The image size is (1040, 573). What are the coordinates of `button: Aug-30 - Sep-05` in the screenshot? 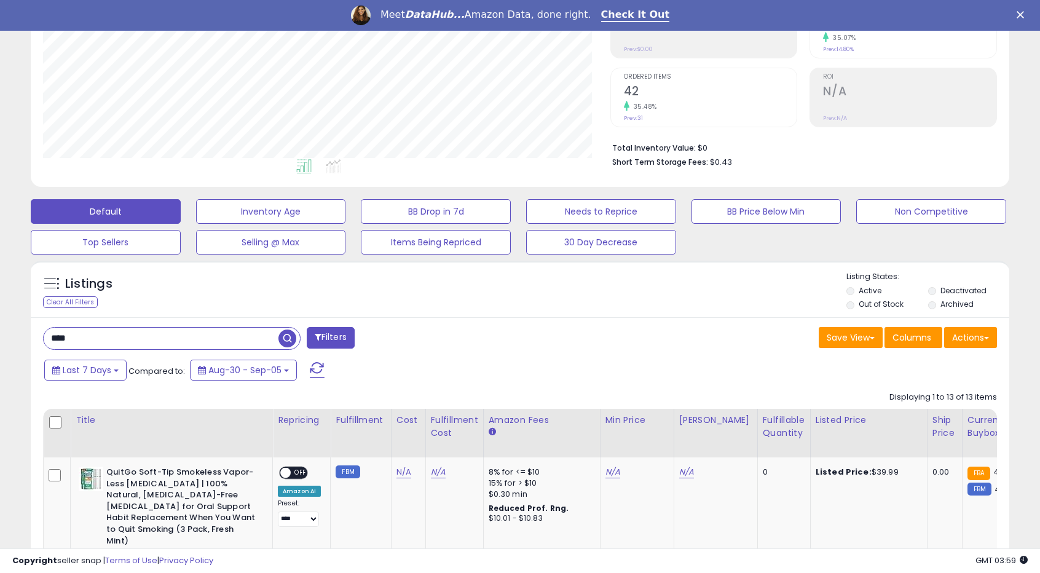 It's located at (243, 370).